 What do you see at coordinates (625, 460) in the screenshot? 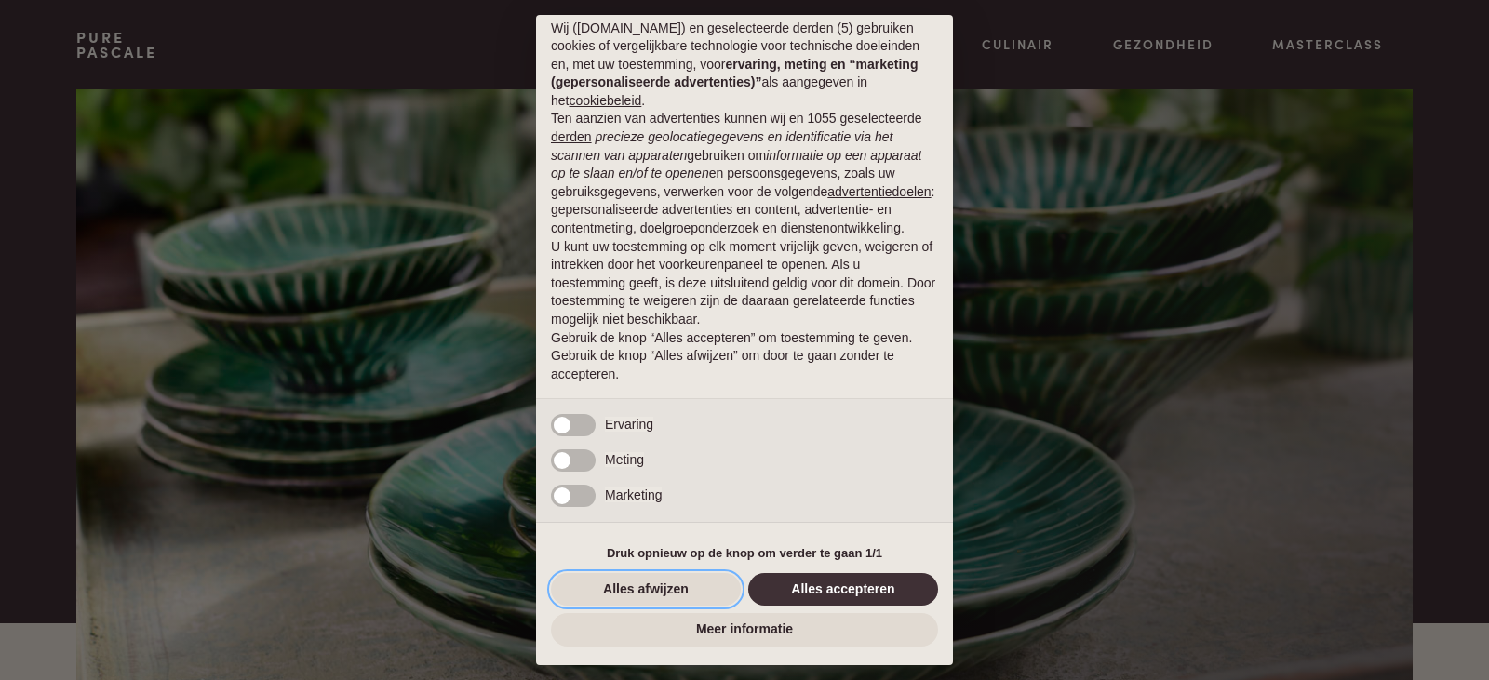
I see `span: Meting` at bounding box center [625, 460].